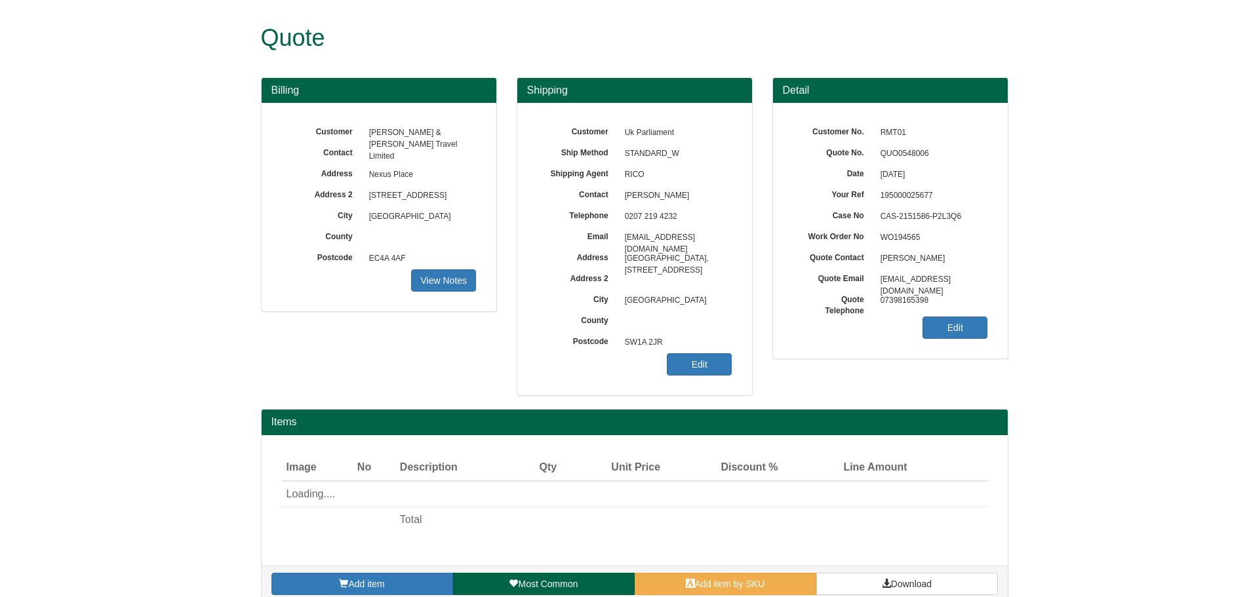 The width and height of the screenshot is (1249, 597). What do you see at coordinates (676, 217) in the screenshot?
I see `span: 0207 219 4232` at bounding box center [676, 217].